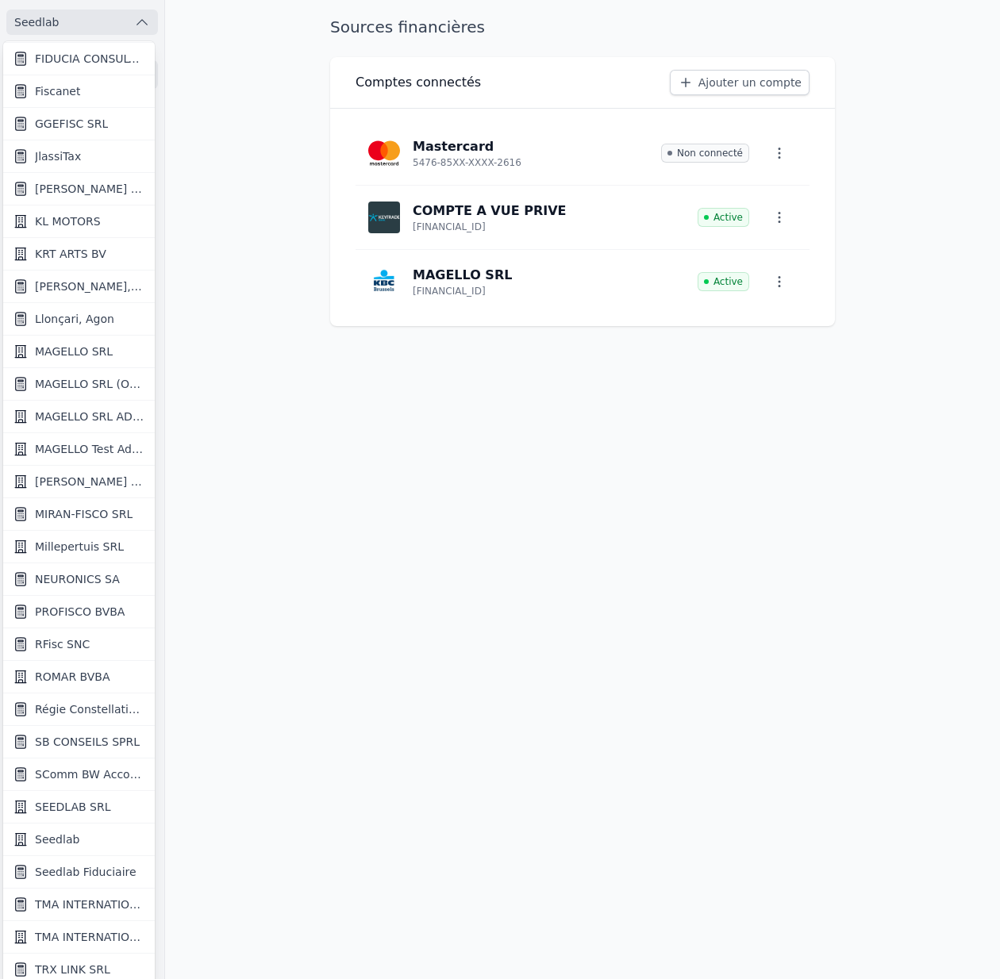 The width and height of the screenshot is (1000, 979). Describe the element at coordinates (72, 970) in the screenshot. I see `span: TRX LINK SRL` at that location.